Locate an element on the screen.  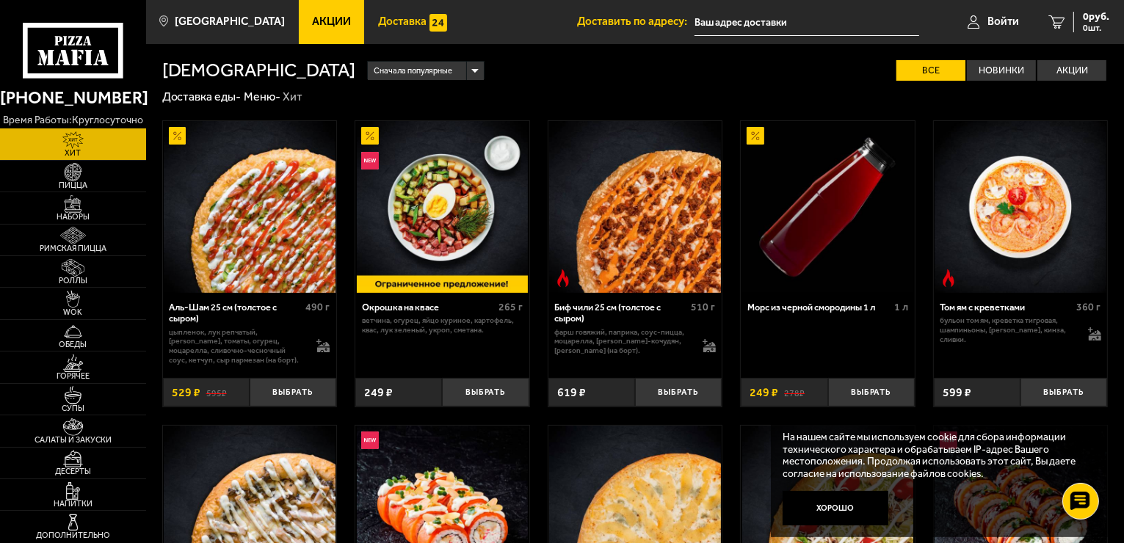
img: Аль-Шам 25 см (толстое с сыром) is located at coordinates (250, 207).